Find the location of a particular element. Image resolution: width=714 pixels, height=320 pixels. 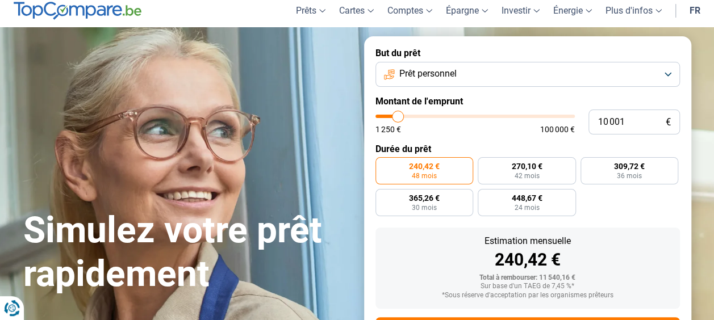

span: Prêt personnel is located at coordinates (428, 74).